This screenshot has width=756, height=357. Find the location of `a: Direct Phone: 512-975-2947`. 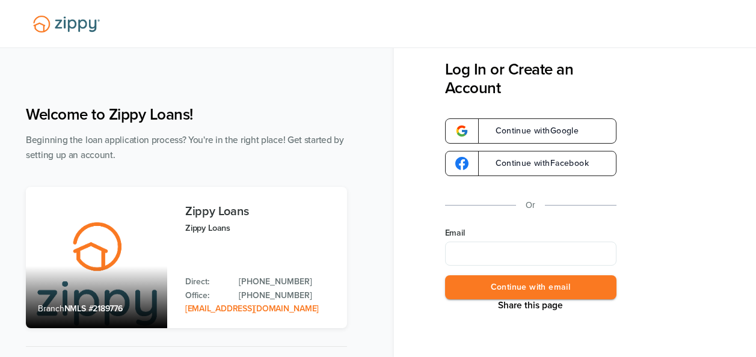

a: Direct Phone: 512-975-2947 is located at coordinates (287, 282).